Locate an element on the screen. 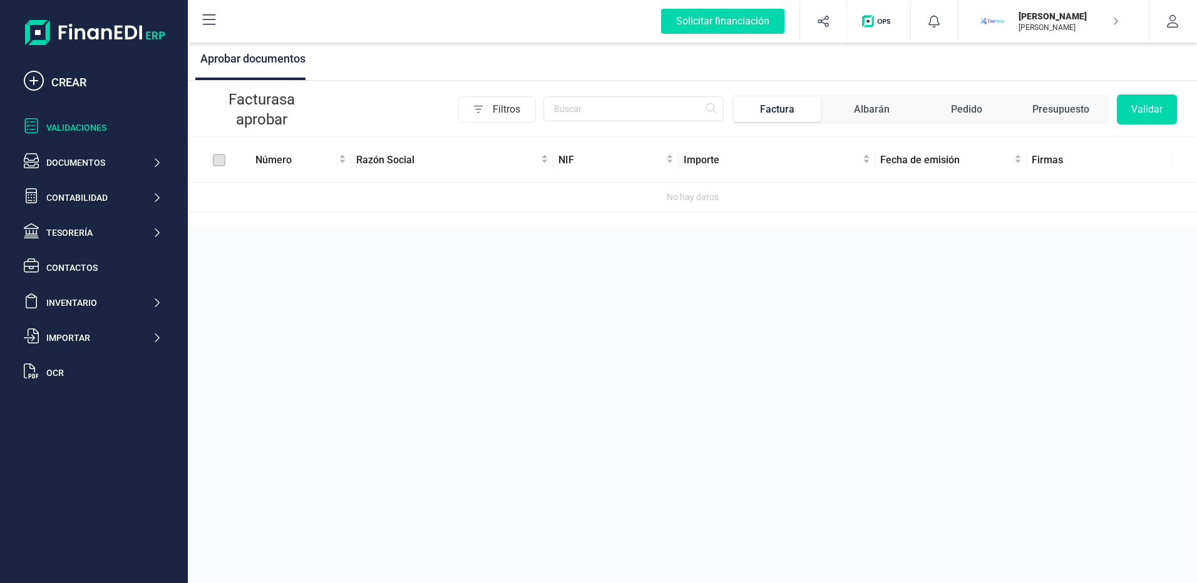 This screenshot has height=583, width=1197. div: OCR is located at coordinates (104, 373).